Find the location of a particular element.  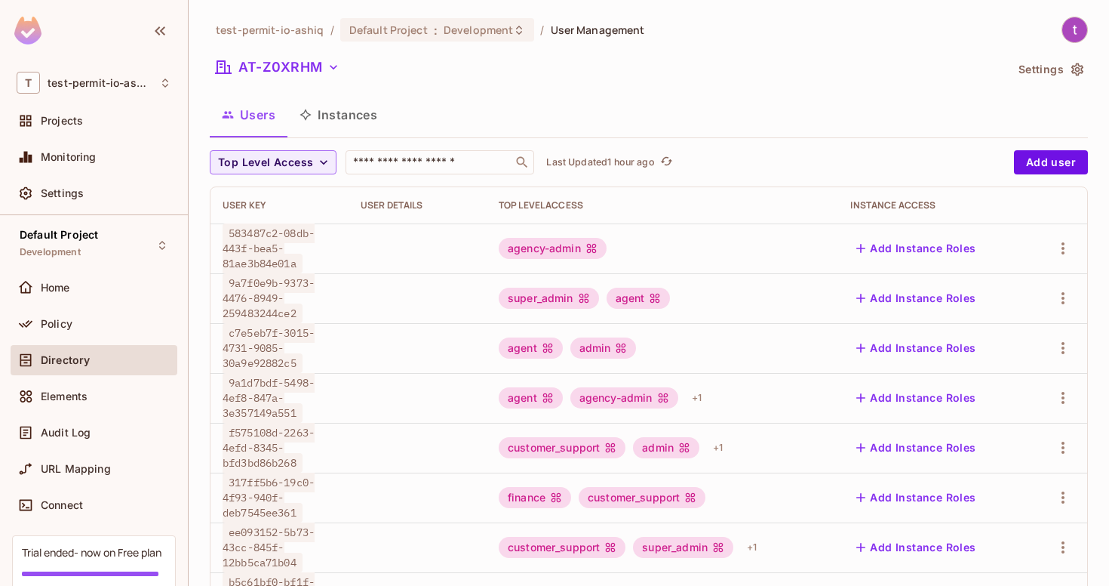

button: Add user is located at coordinates (1051, 162).